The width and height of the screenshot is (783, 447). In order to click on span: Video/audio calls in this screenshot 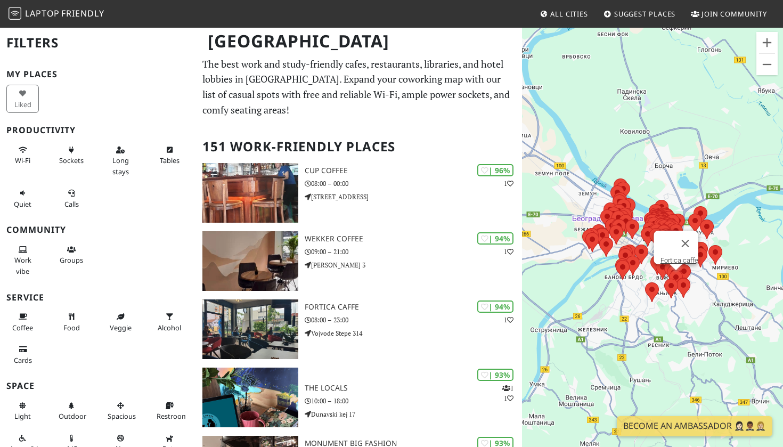, I will do `click(71, 204)`.